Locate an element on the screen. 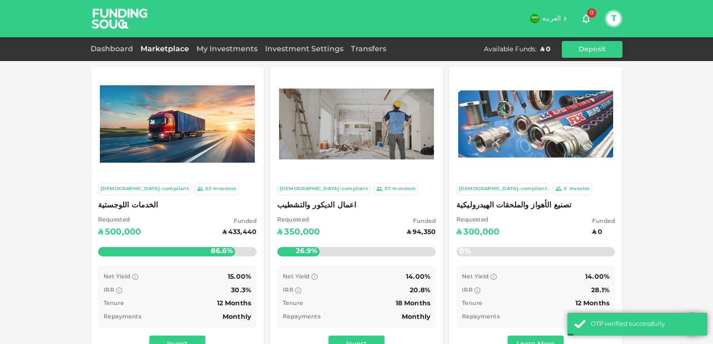 The width and height of the screenshot is (713, 344). span: 20.8% is located at coordinates (420, 291).